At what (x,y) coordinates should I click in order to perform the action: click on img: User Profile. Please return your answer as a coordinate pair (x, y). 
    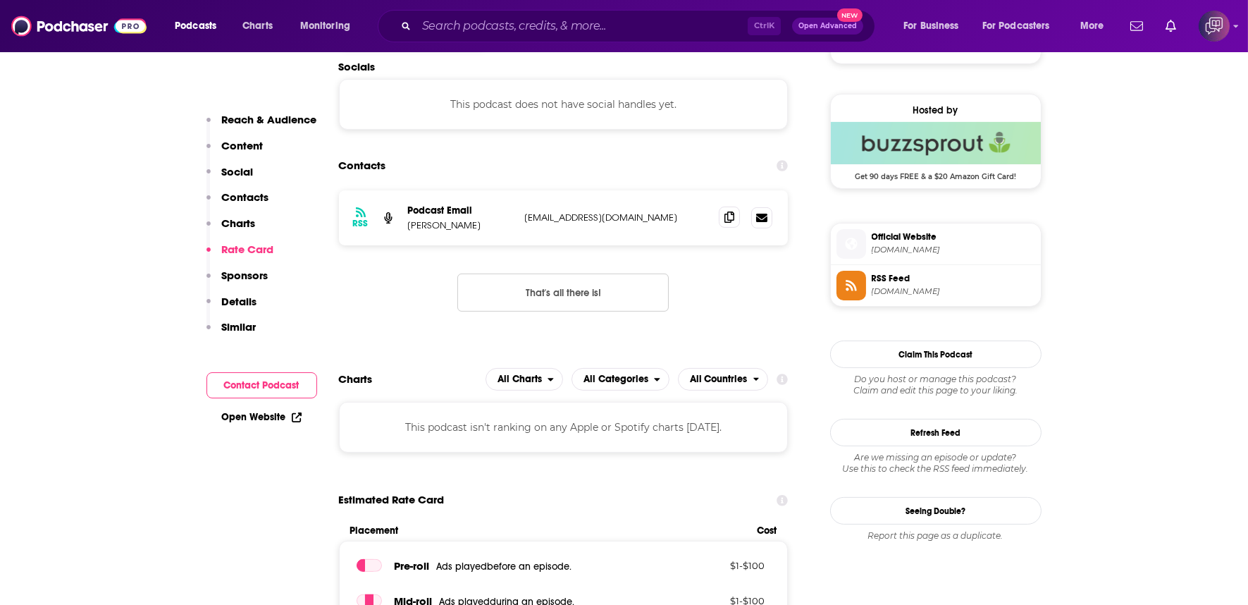
    Looking at the image, I should click on (1215, 26).